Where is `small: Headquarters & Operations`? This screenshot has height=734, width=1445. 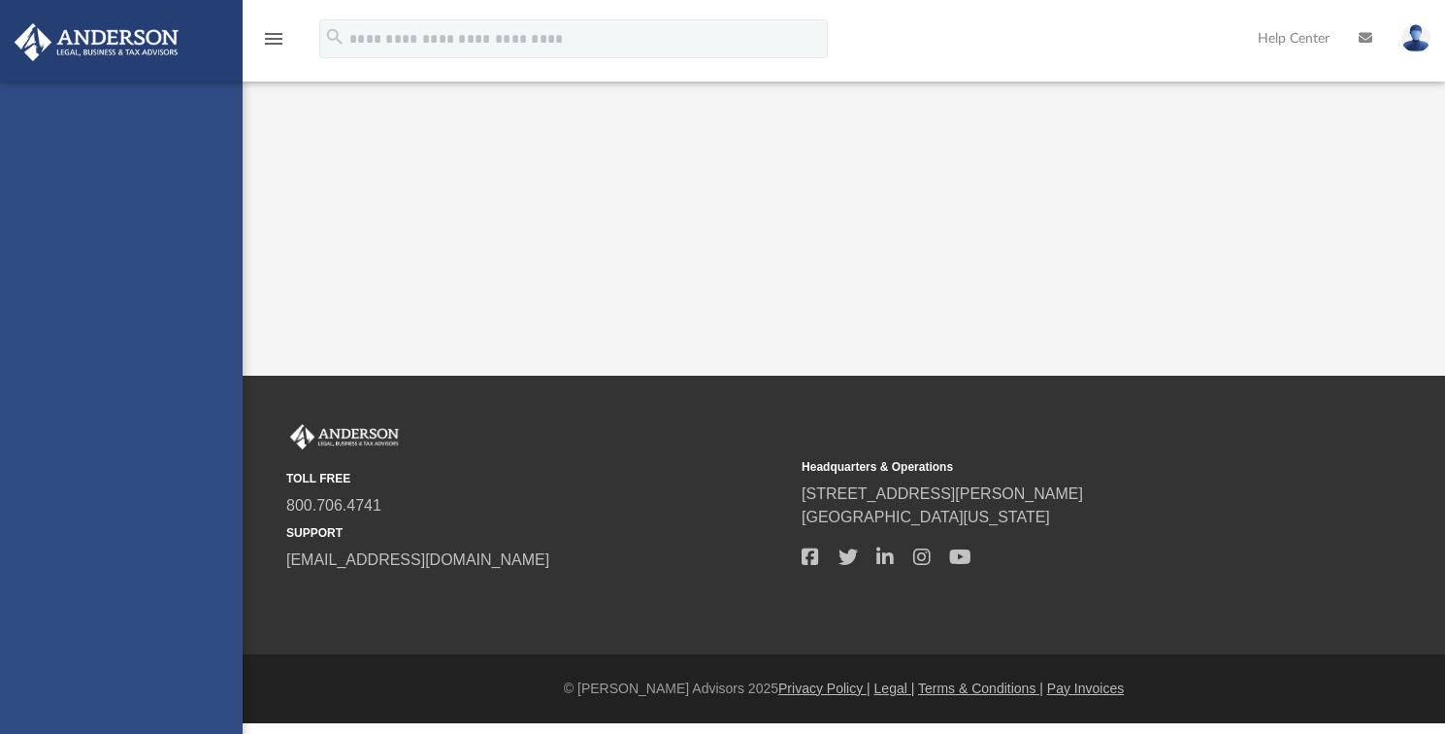 small: Headquarters & Operations is located at coordinates (1052, 467).